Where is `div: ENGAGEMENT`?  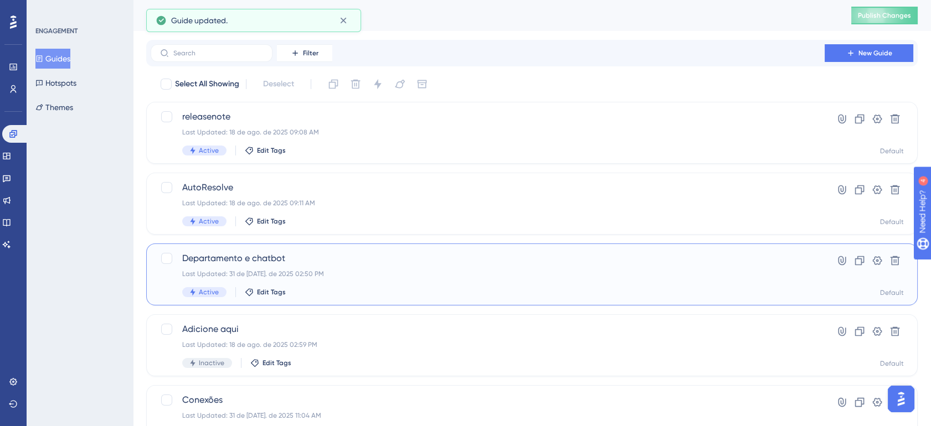 div: ENGAGEMENT is located at coordinates (56, 31).